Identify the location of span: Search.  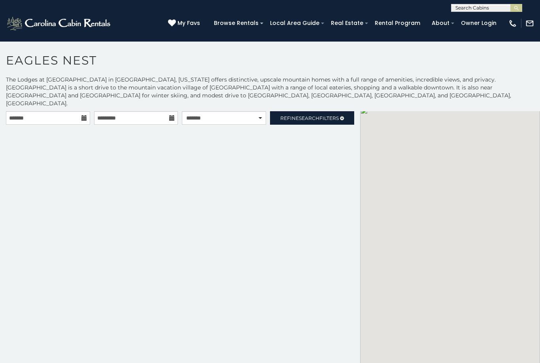
(309, 118).